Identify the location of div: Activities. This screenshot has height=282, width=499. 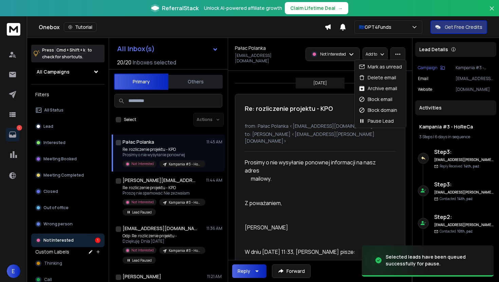
(455, 108).